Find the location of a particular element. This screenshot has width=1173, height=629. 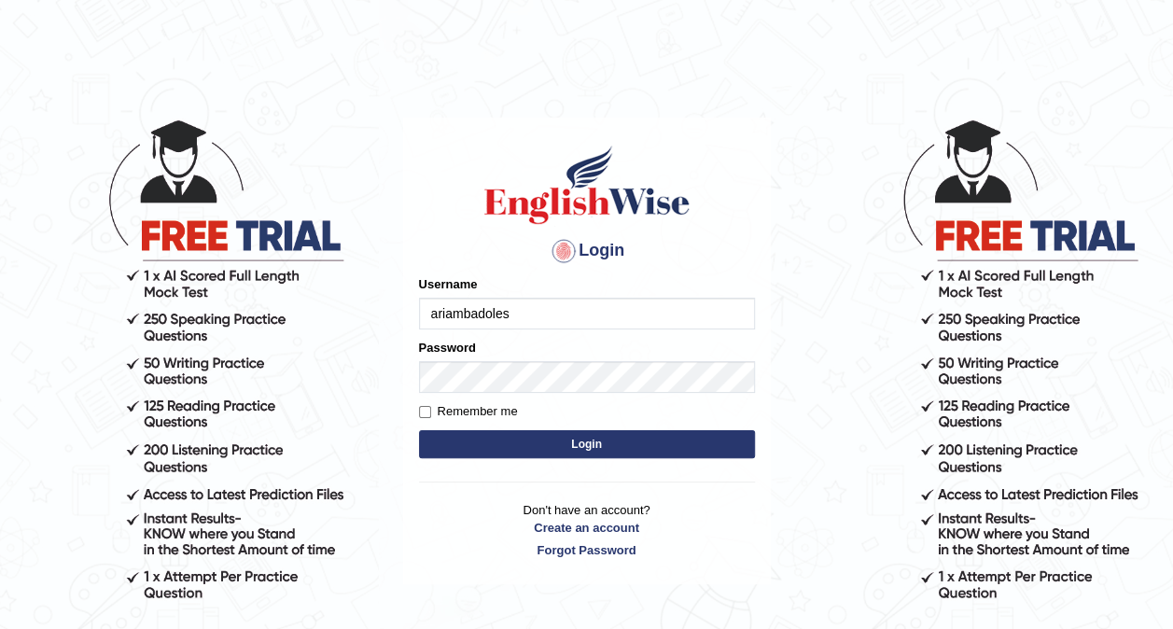

h4: Login is located at coordinates (587, 251).